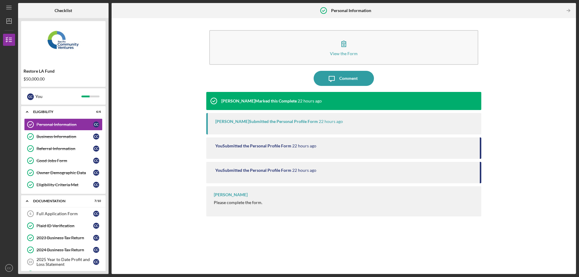 The image size is (579, 277). I want to click on div: Personal Information, so click(65, 124).